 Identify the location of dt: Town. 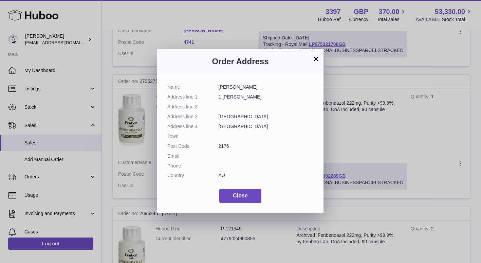
(193, 136).